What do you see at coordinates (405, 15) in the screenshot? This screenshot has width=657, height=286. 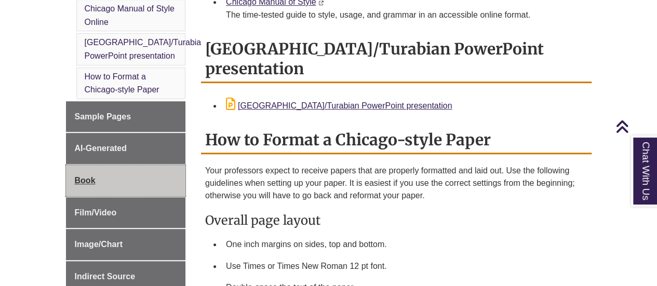 I see `div: The time-tested guide to style, usage, and grammar in an accessible online format.` at bounding box center [405, 15].